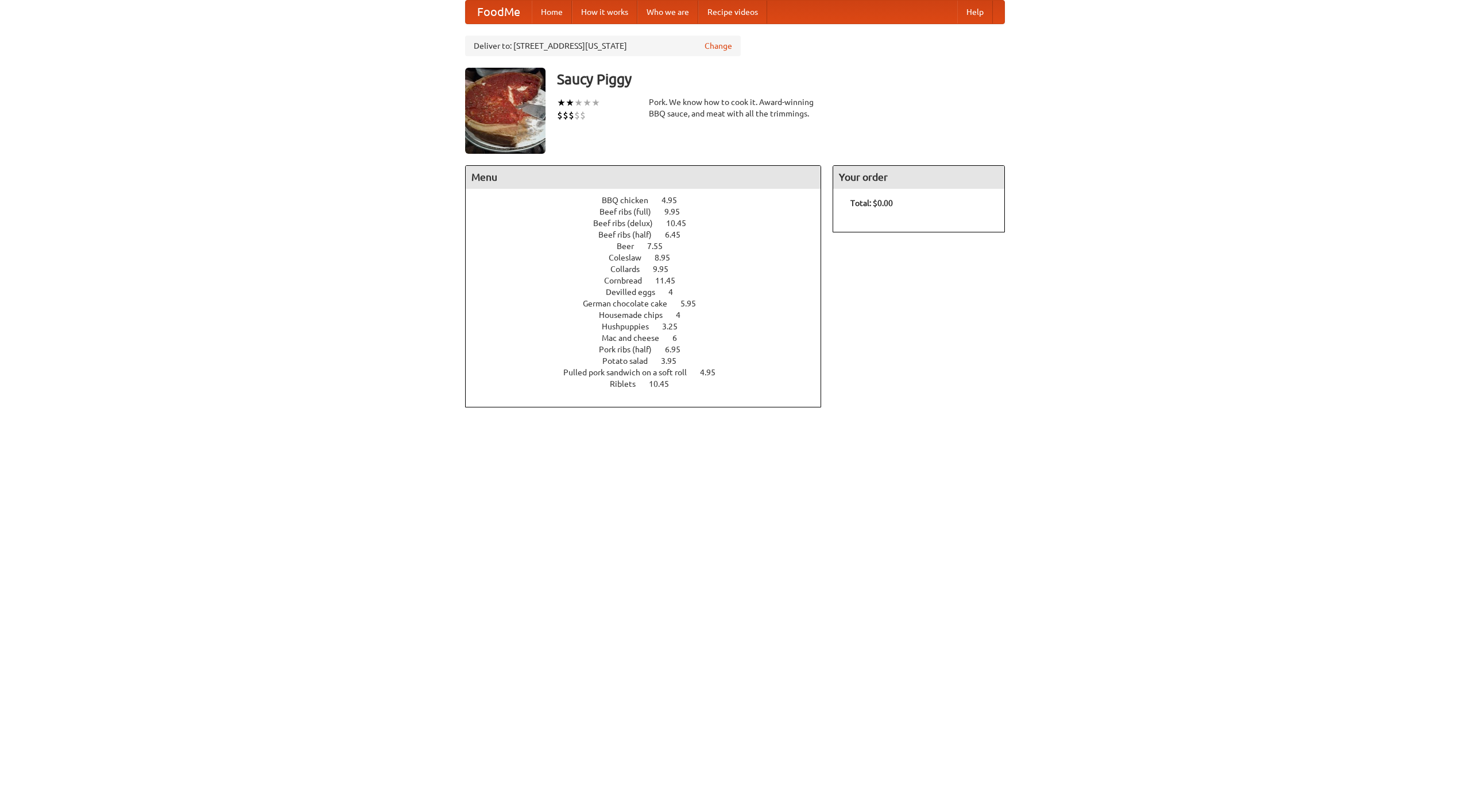  I want to click on img: angular.jpg, so click(505, 111).